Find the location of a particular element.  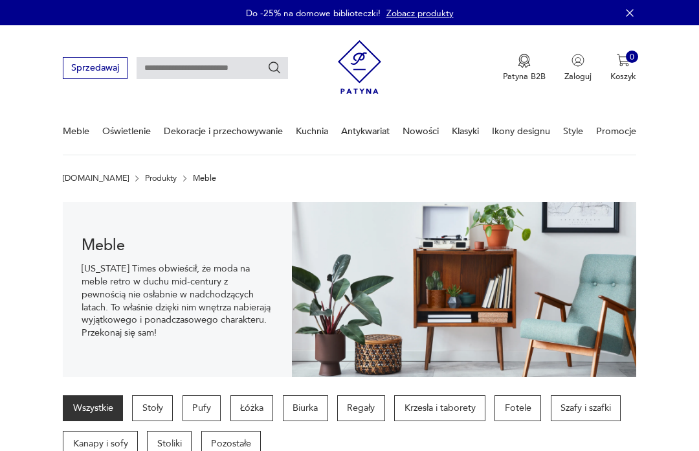

div: 0 is located at coordinates (633, 57).